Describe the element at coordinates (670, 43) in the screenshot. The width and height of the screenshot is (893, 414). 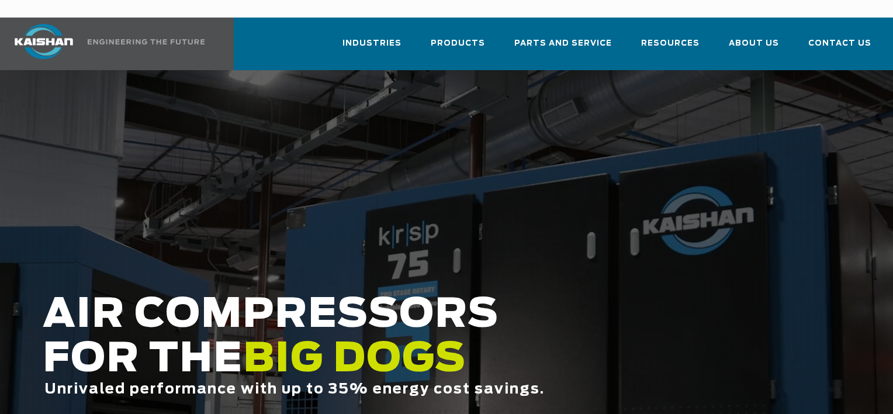
I see `span: Resources` at that location.